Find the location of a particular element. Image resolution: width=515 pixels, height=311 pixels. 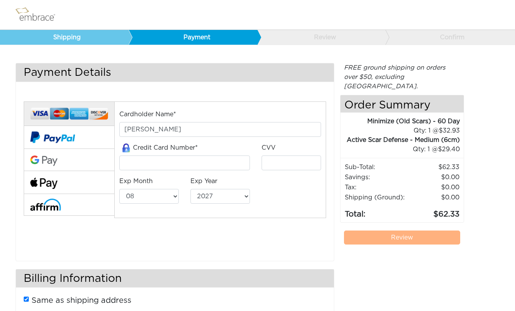

td: Sub-Total: is located at coordinates (376, 167).